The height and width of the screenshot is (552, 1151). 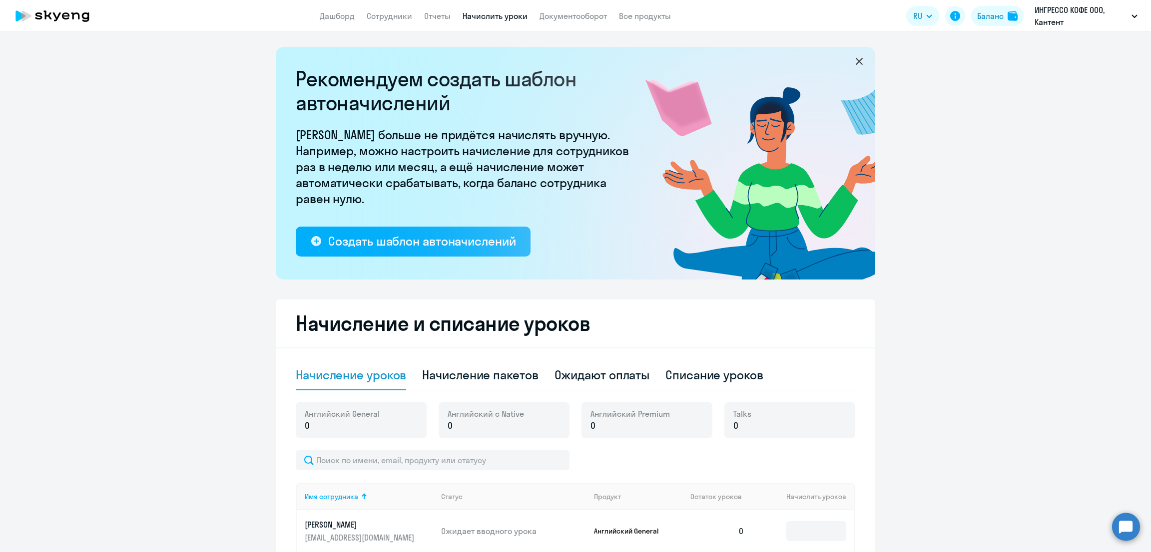 What do you see at coordinates (495, 16) in the screenshot?
I see `a: Начислить уроки` at bounding box center [495, 16].